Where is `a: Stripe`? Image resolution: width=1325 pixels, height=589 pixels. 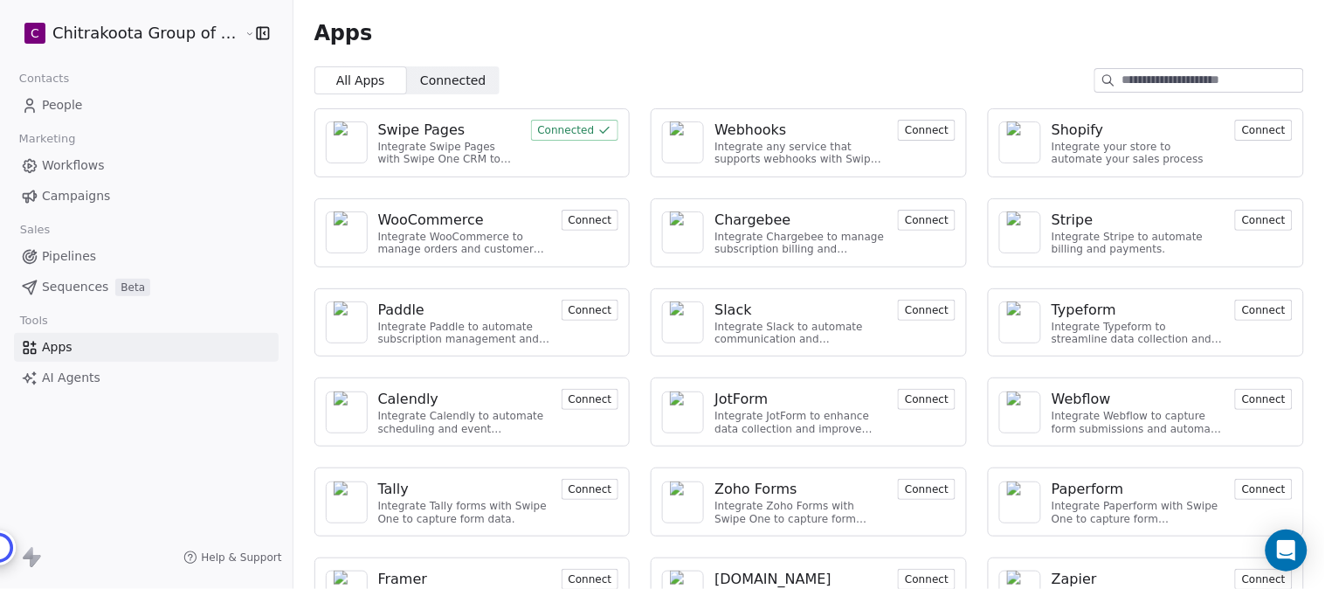
a: Stripe is located at coordinates (1138, 220).